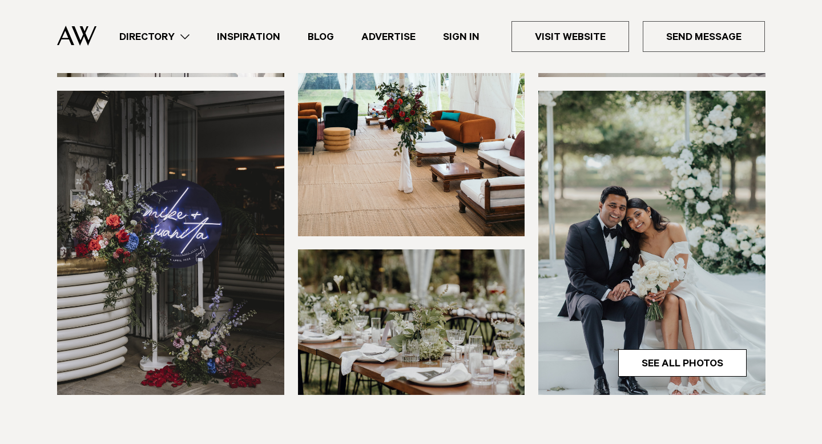 This screenshot has height=444, width=822. What do you see at coordinates (388, 37) in the screenshot?
I see `a: Advertise` at bounding box center [388, 37].